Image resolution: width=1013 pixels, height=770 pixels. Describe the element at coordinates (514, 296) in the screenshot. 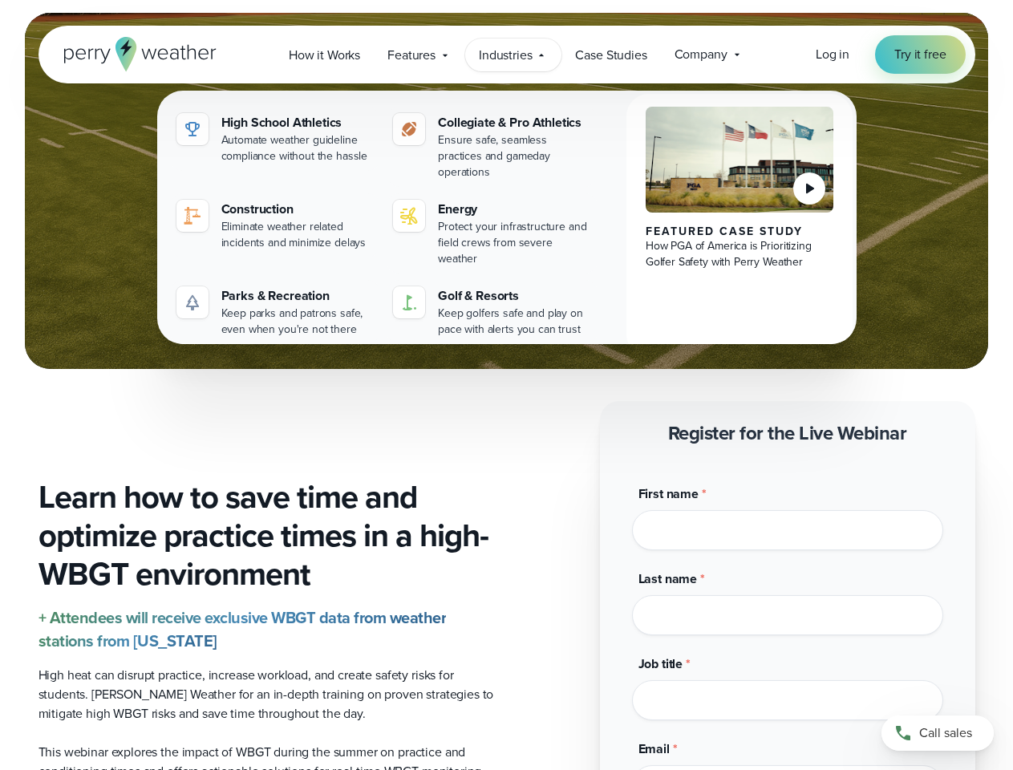

I see `div: Golf & Resorts` at that location.